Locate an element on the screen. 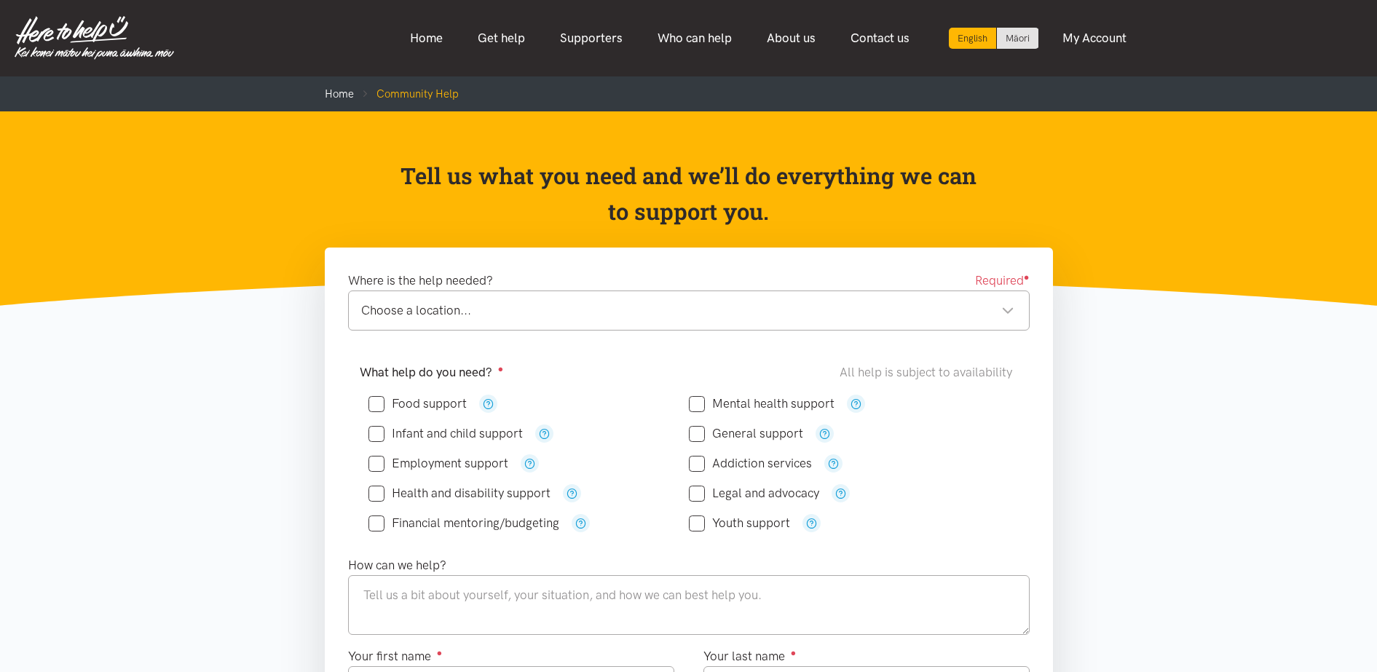  label: General support is located at coordinates (746, 433).